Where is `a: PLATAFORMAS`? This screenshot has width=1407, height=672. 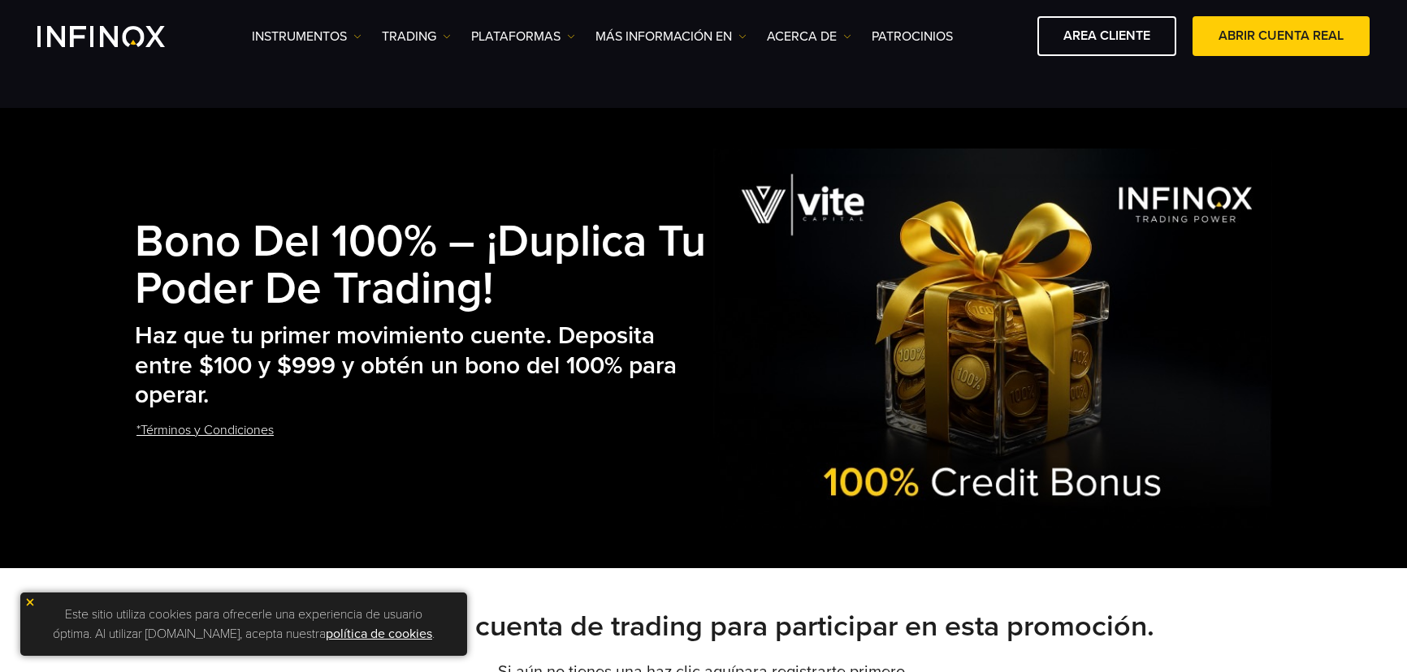 a: PLATAFORMAS is located at coordinates (523, 37).